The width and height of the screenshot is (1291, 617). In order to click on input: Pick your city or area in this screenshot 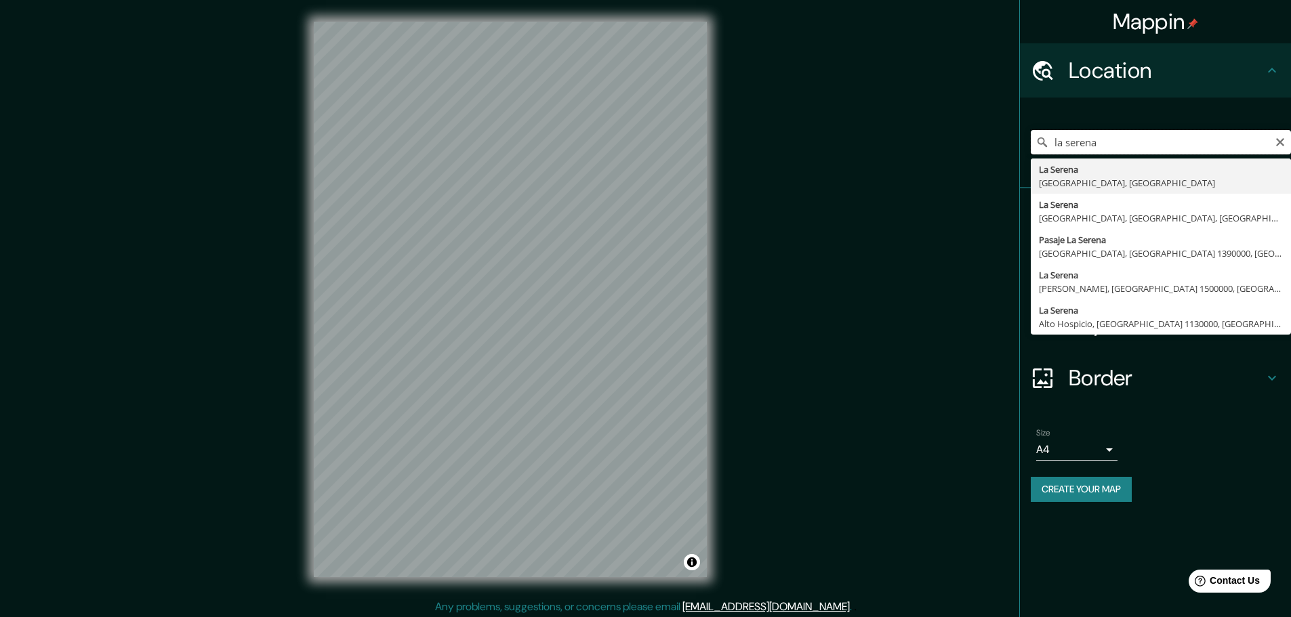, I will do `click(1161, 142)`.